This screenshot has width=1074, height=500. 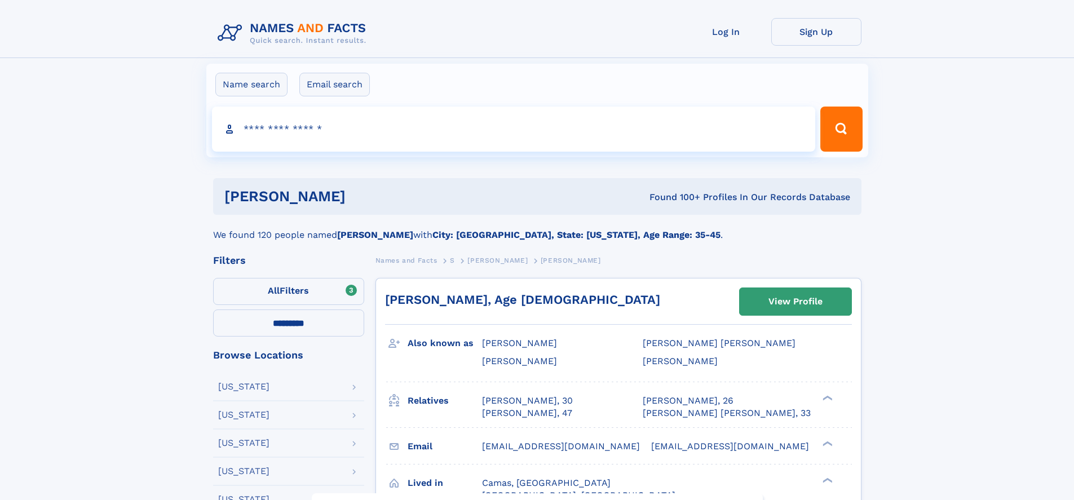 What do you see at coordinates (726, 32) in the screenshot?
I see `a: Log In` at bounding box center [726, 32].